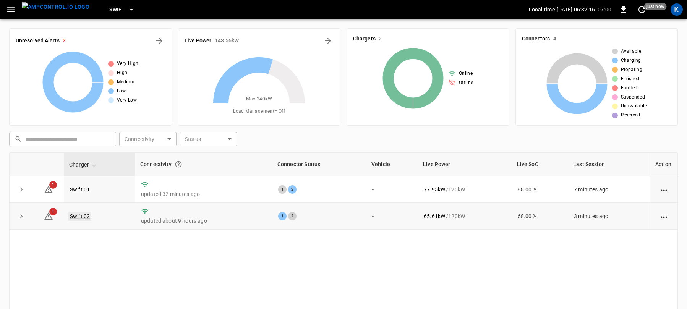 This screenshot has width=687, height=309. I want to click on span: Max. 240 kW, so click(259, 99).